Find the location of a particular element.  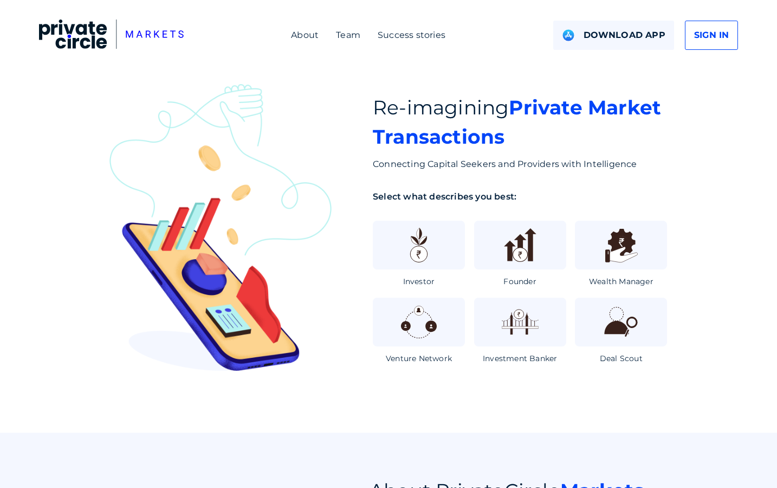

a: logo is located at coordinates (111, 35).